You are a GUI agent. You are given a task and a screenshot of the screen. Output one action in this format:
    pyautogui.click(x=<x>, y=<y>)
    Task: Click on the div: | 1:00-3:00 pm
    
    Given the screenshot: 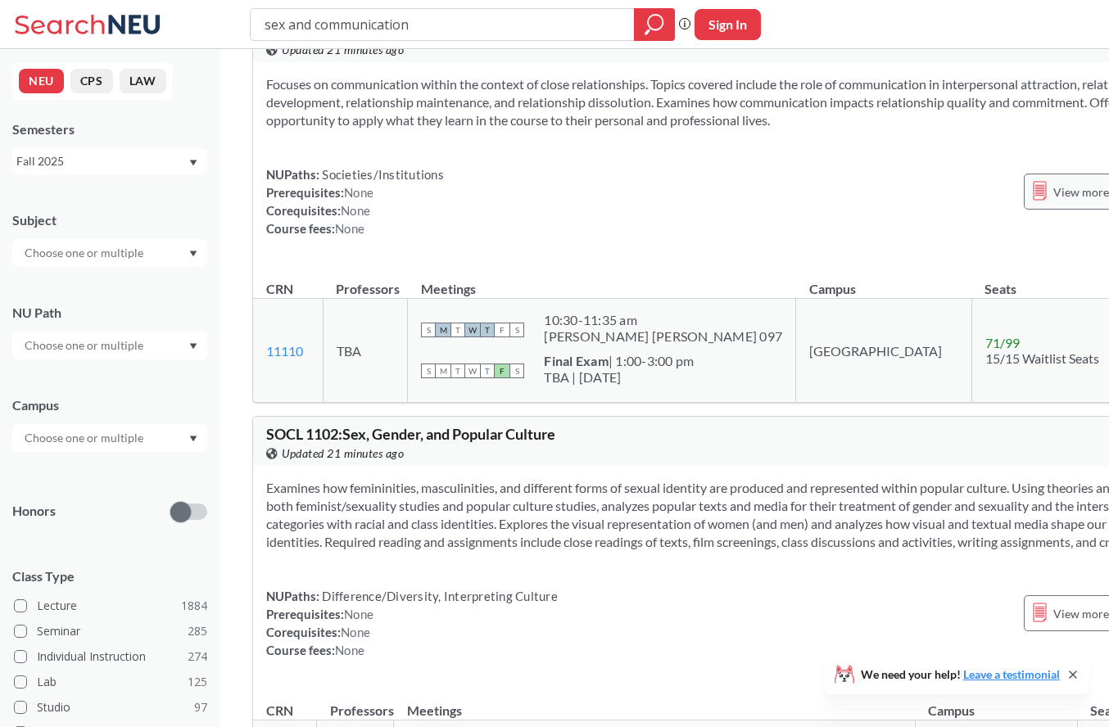 What is the action you would take?
    pyautogui.click(x=618, y=361)
    